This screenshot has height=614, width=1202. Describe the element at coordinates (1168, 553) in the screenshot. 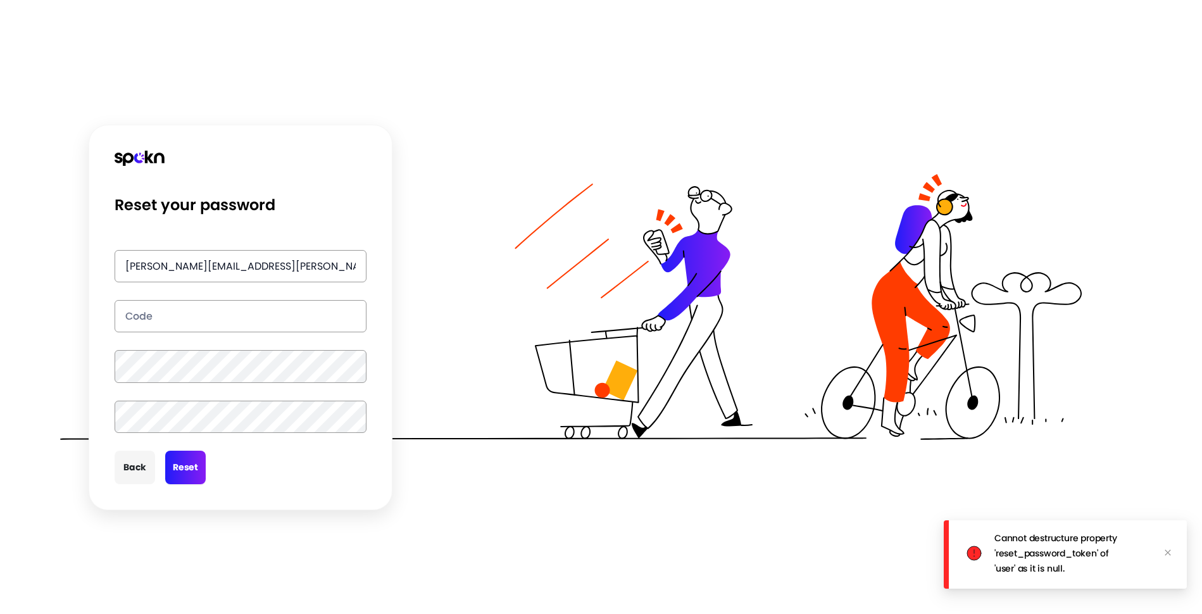

I see `span: close` at that location.